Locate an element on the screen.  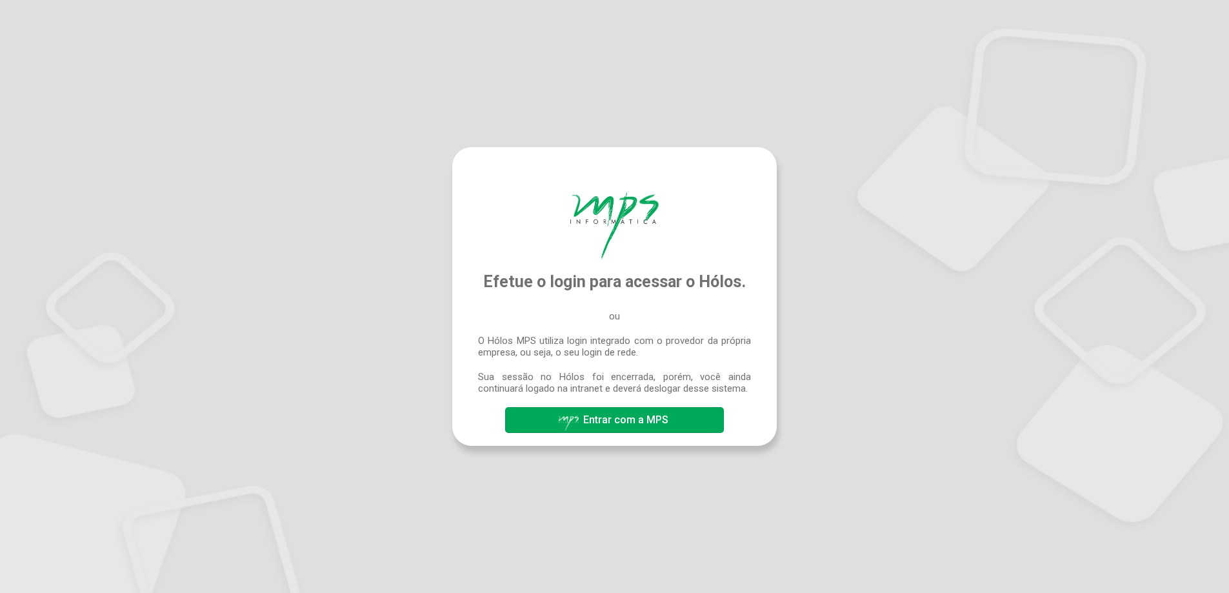
span: Sua sessão no Hólos foi encerrada, porém, você ainda continuará logado na intranet e deverá deslo... is located at coordinates (614, 383).